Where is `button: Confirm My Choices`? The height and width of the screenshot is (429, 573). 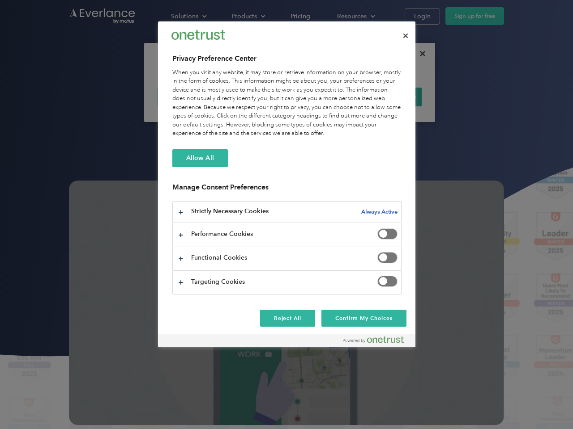
button: Confirm My Choices is located at coordinates (363, 319).